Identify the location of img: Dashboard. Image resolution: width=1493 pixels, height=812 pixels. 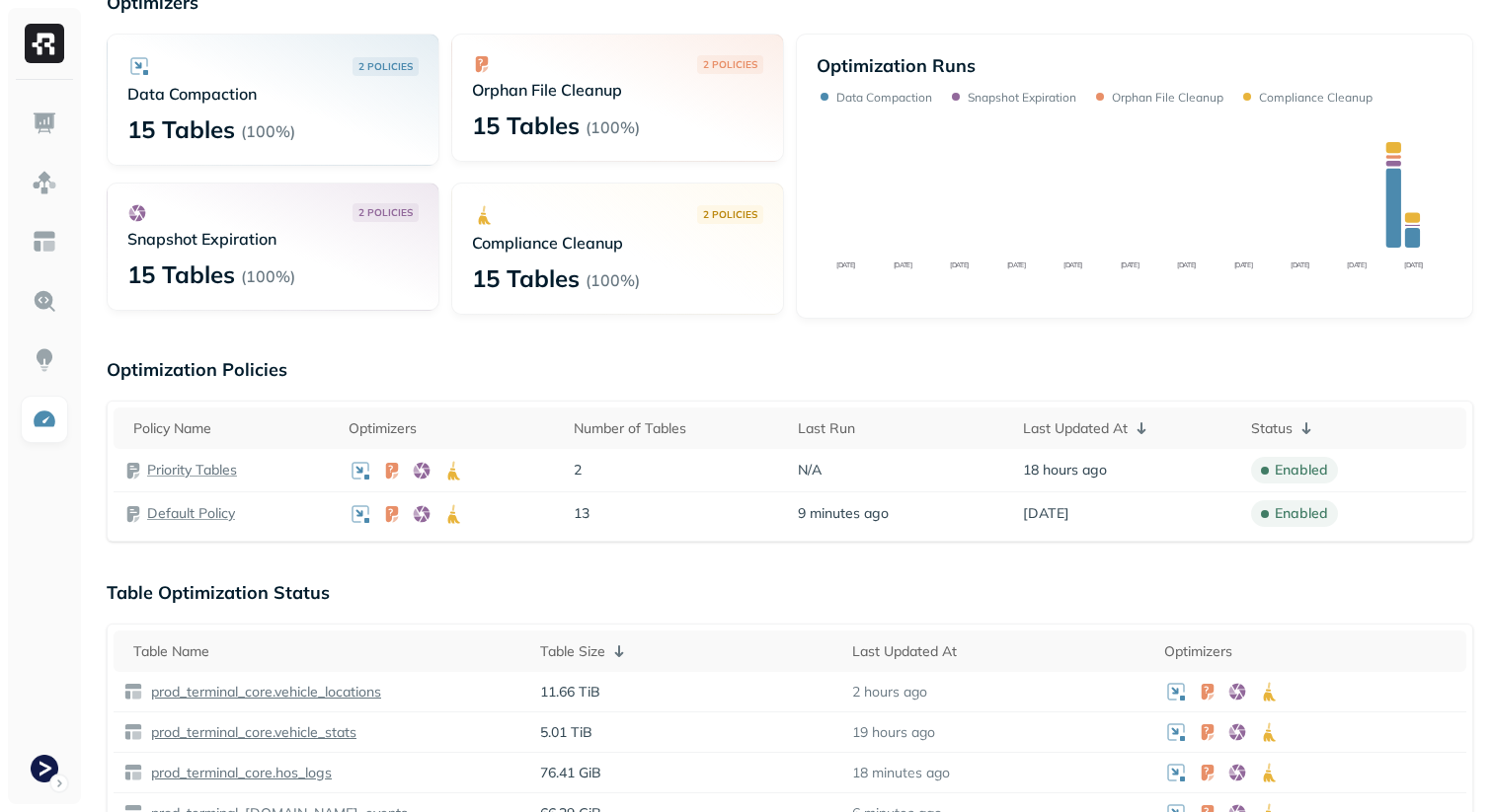
(44, 124).